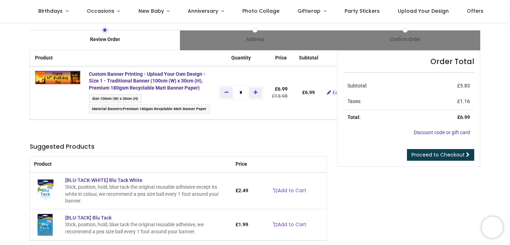  I want to click on span: Proceed to Checkout, so click(438, 155).